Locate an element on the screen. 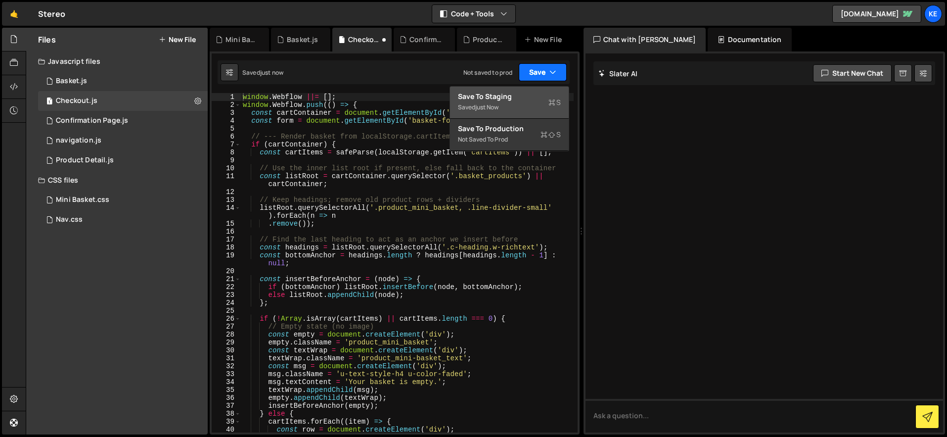 This screenshot has width=947, height=437. div: 3 is located at coordinates (226, 113).